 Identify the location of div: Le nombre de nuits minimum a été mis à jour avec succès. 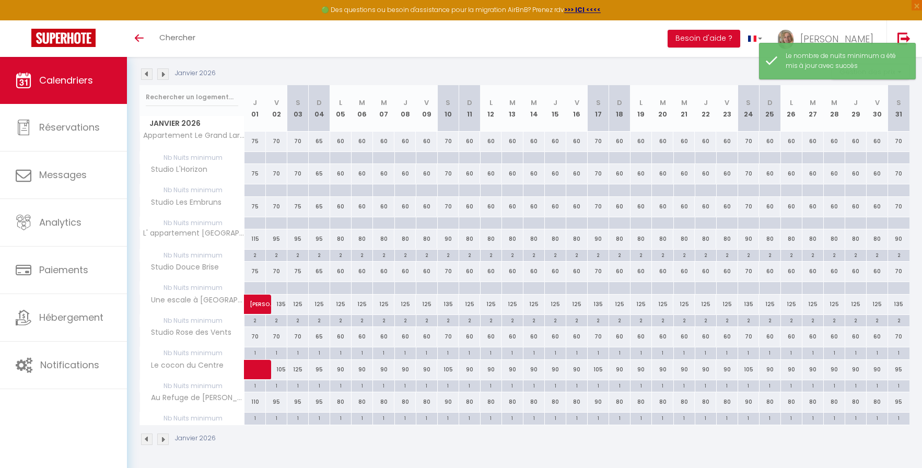
(845, 61).